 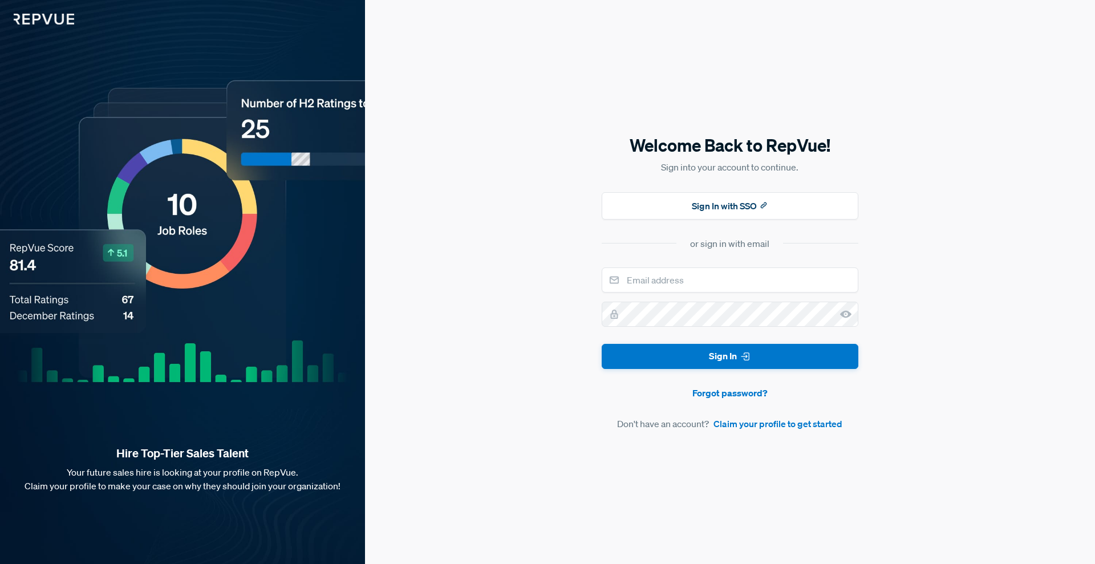 I want to click on a: Forgot password?, so click(x=730, y=393).